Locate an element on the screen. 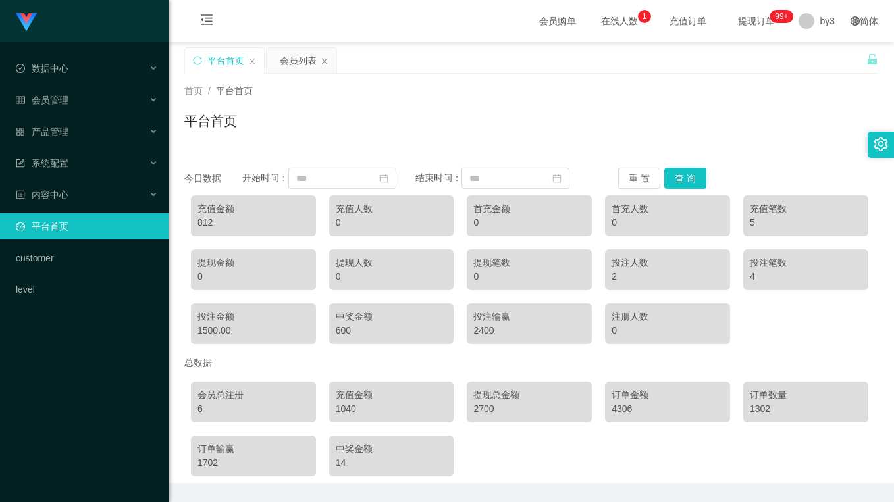  i: 图标: setting is located at coordinates (881, 144).